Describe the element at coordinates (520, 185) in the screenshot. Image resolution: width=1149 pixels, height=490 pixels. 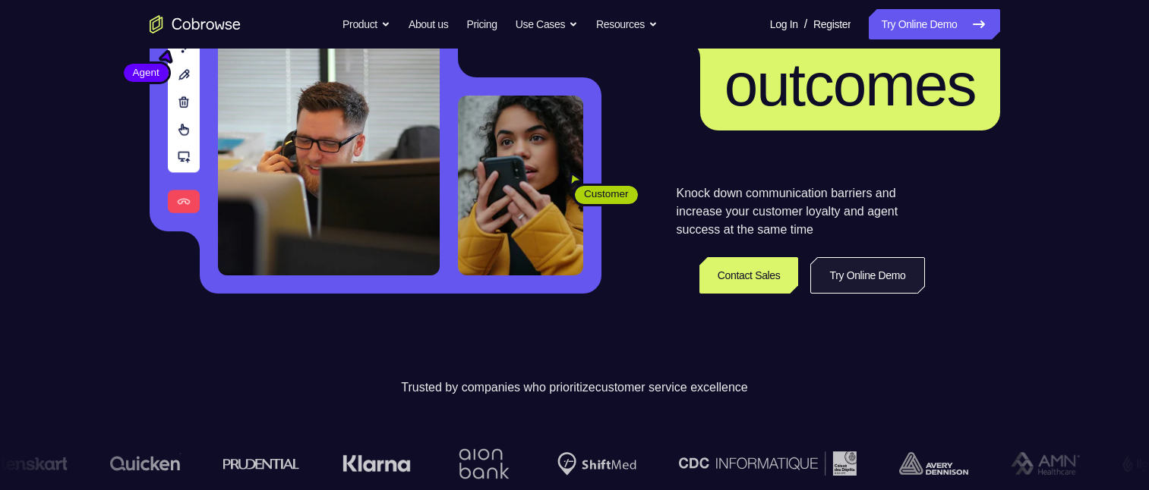
I see `img: A customer holding their phone` at that location.